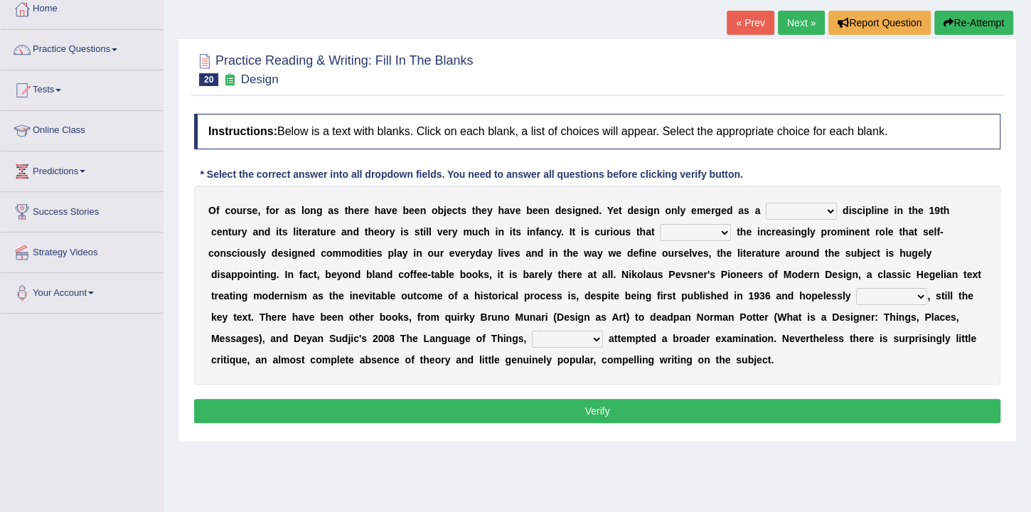  Describe the element at coordinates (537, 232) in the screenshot. I see `b: f` at that location.